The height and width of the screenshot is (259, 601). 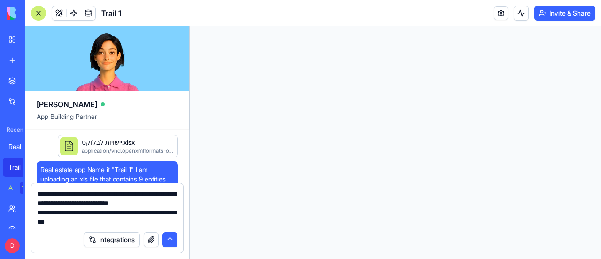 What do you see at coordinates (128, 142) in the screenshot?
I see `div: יישויות לבלוקס.xlsx` at bounding box center [128, 142].